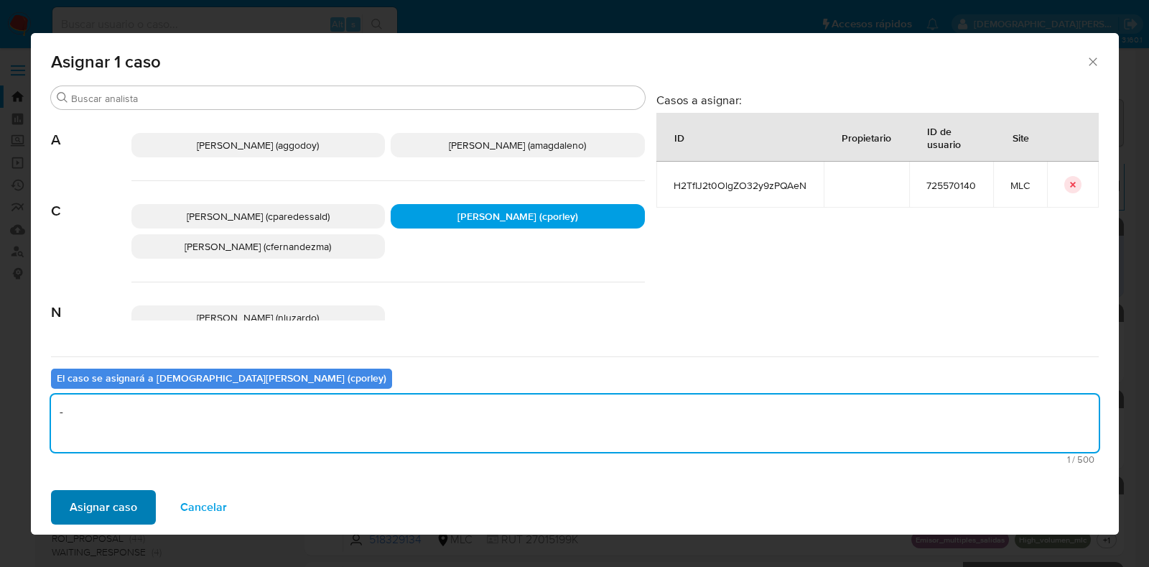 The width and height of the screenshot is (1149, 567). Describe the element at coordinates (574, 459) in the screenshot. I see `span: Máximo 500 caracteres` at that location.